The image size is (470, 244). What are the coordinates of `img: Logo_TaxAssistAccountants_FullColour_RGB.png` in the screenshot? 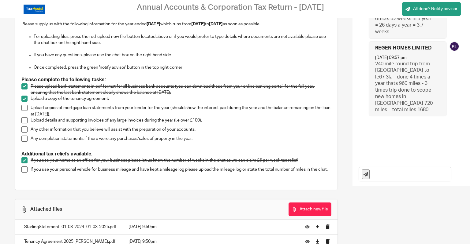 It's located at (34, 9).